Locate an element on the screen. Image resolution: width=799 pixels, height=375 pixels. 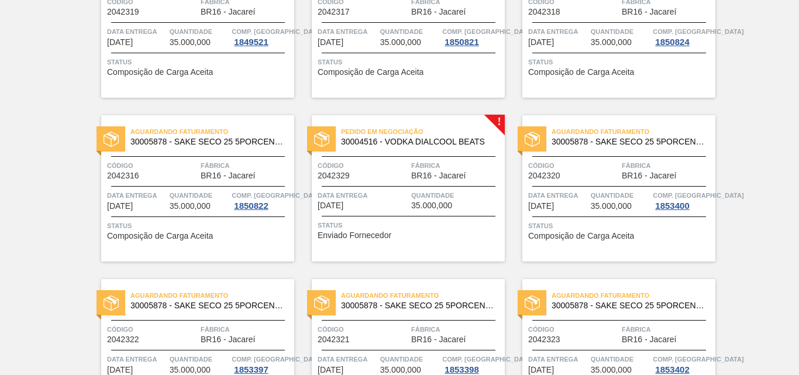
div: 1850822 is located at coordinates (251, 206).